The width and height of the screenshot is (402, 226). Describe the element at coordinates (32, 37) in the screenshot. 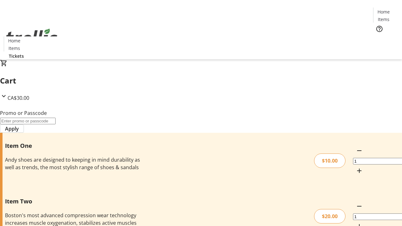

I see `img: Orient E2E Organization UZ4tP1Dm5l's Logo` at that location.